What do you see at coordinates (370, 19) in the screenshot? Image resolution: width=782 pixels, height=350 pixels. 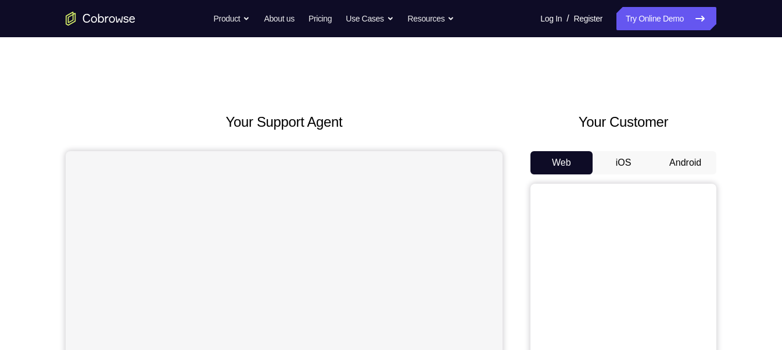 I see `button: Use Cases` at bounding box center [370, 19].